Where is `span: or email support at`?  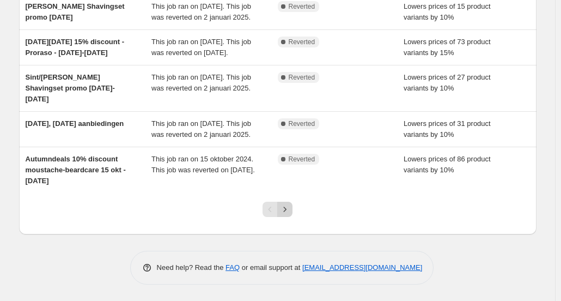
span: or email support at is located at coordinates (271, 267).